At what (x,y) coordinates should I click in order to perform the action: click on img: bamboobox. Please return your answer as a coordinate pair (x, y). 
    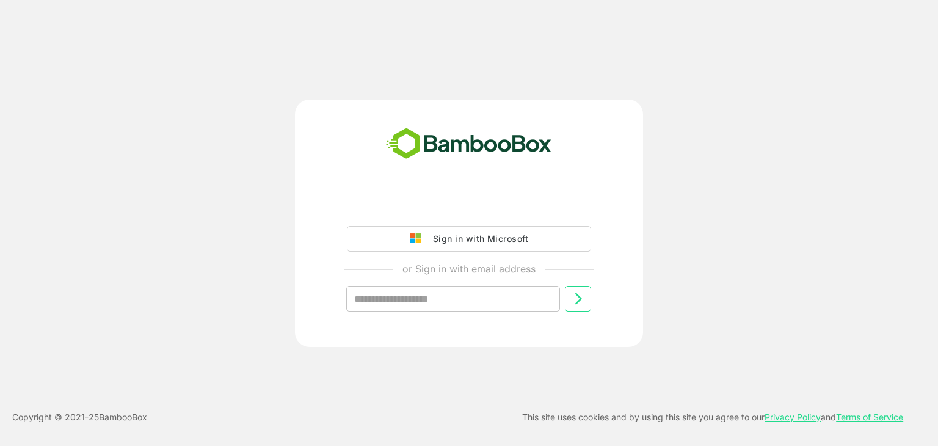
    Looking at the image, I should click on (468, 144).